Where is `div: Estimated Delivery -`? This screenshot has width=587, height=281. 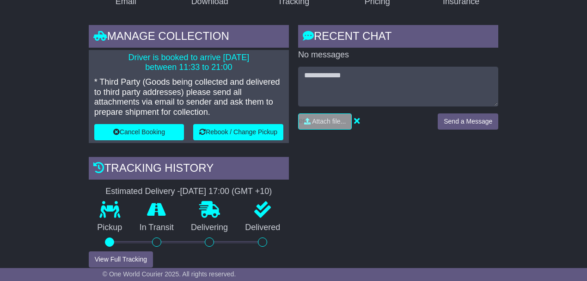 div: Estimated Delivery - is located at coordinates (189, 191).